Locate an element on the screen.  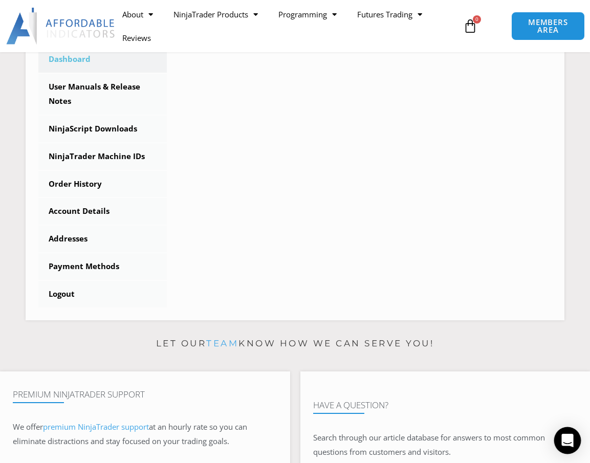
h4: Premium NinjaTrader Support is located at coordinates (145, 395).